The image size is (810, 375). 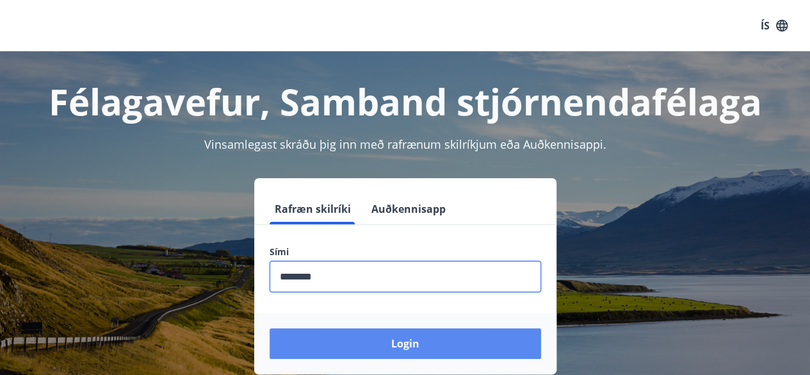 I want to click on button: Auðkennisapp, so click(x=409, y=209).